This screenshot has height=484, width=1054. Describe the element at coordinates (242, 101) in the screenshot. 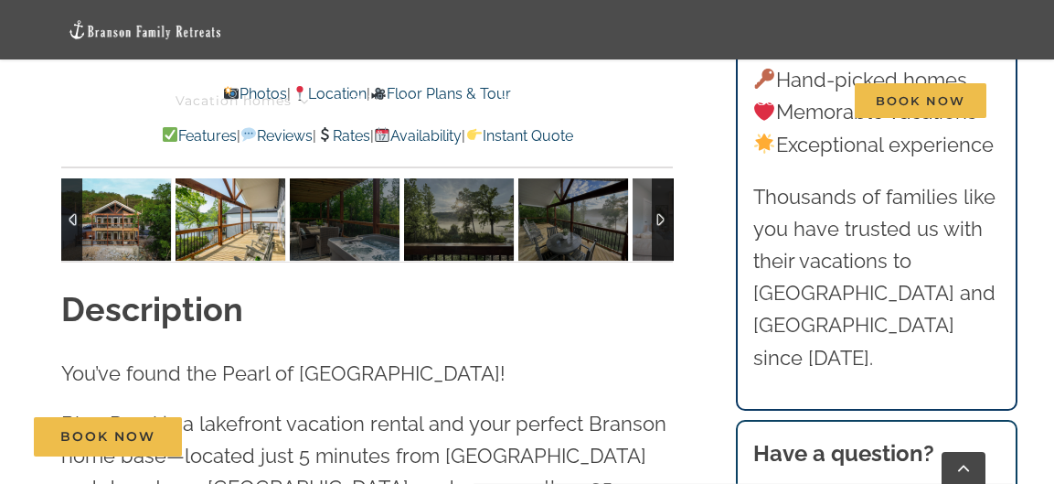

I see `a: Vacation homes` at that location.